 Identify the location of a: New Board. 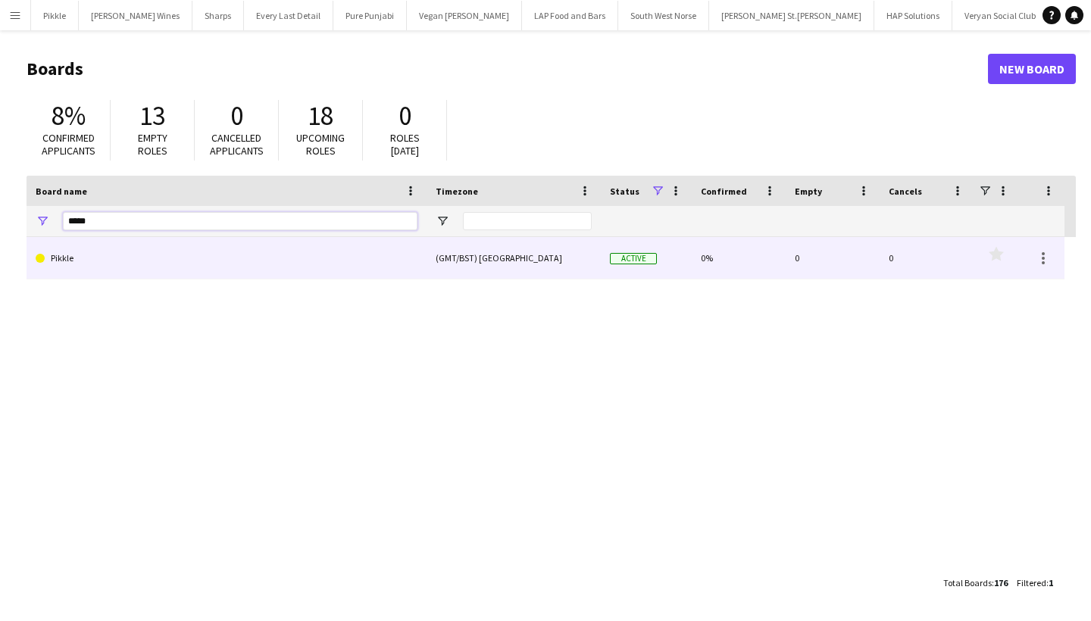
(1032, 69).